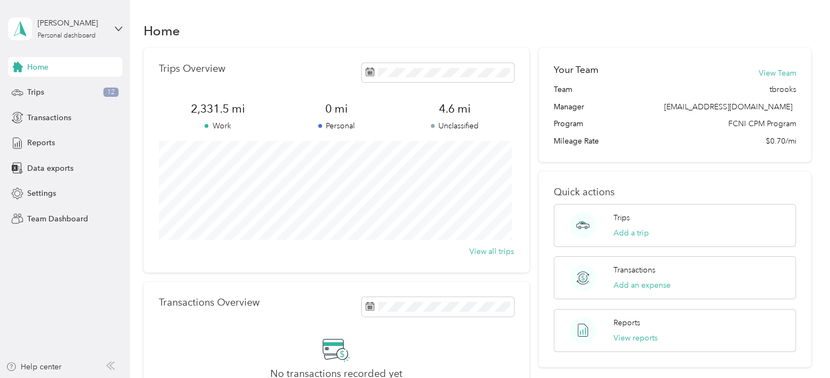 The height and width of the screenshot is (378, 830). I want to click on span: FCNI CPM Program, so click(762, 124).